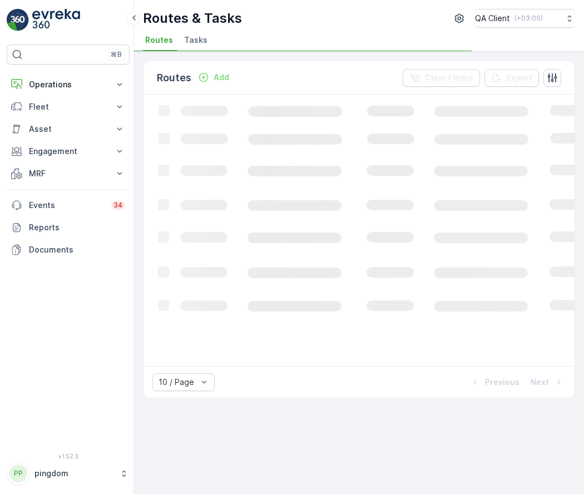  Describe the element at coordinates (221, 77) in the screenshot. I see `p: Add` at that location.